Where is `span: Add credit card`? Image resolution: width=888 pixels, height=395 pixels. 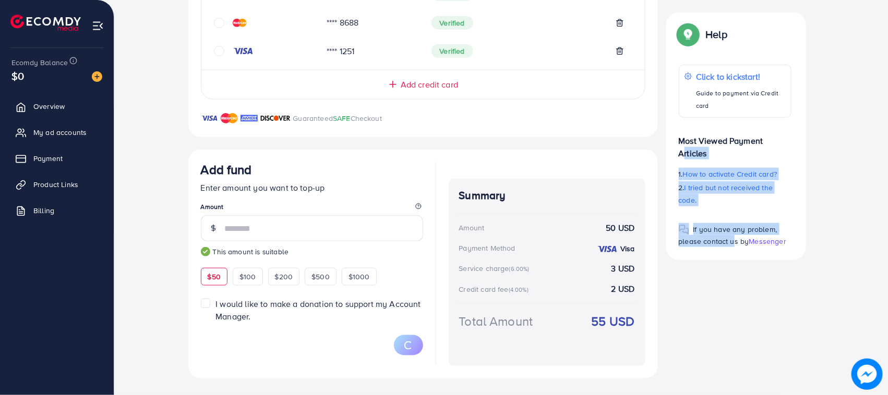
span: Add credit card is located at coordinates (429, 85).